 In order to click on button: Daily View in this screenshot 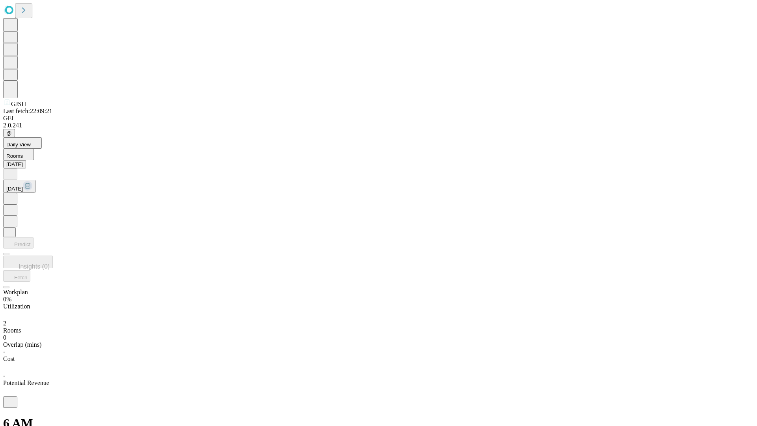, I will do `click(22, 143)`.